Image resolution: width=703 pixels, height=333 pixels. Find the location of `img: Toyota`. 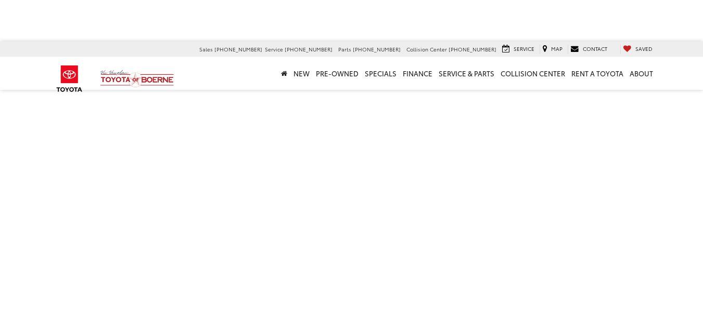

img: Toyota is located at coordinates (69, 79).